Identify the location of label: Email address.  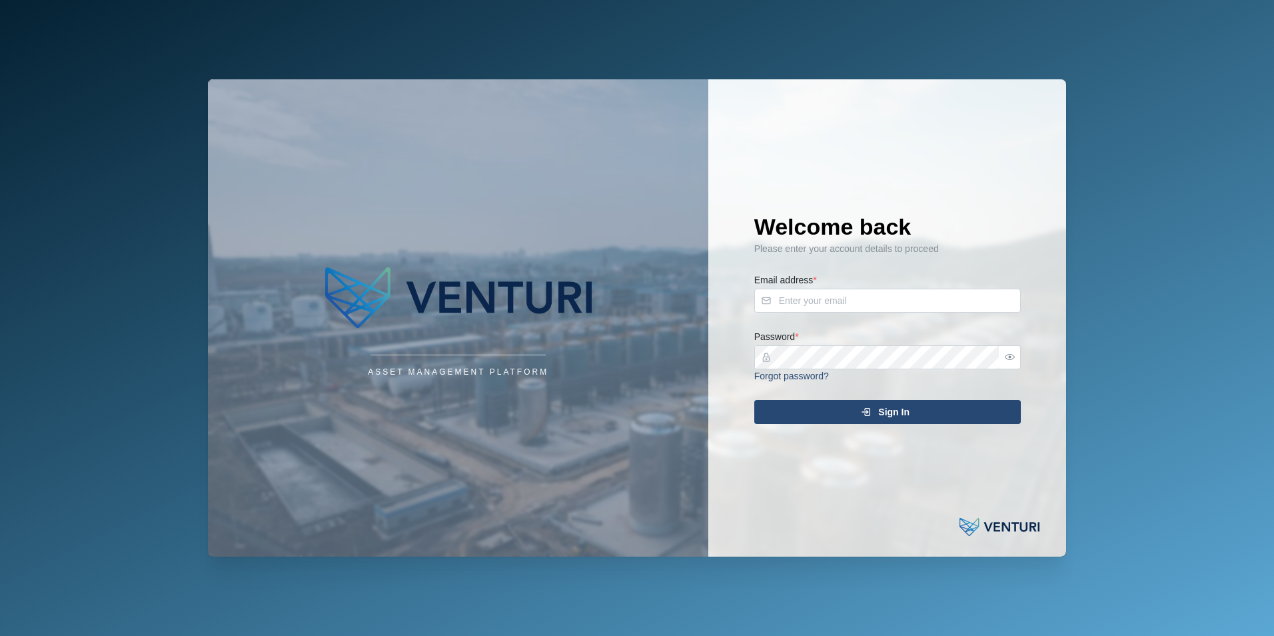
(786, 280).